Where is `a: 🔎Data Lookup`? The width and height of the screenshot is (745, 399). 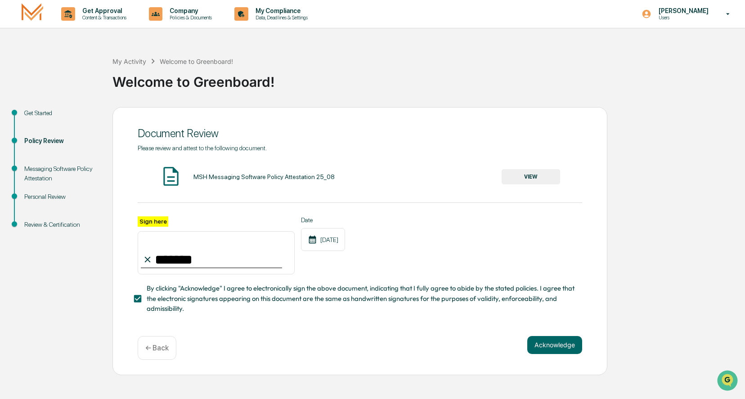 a: 🔎Data Lookup is located at coordinates (33, 135).